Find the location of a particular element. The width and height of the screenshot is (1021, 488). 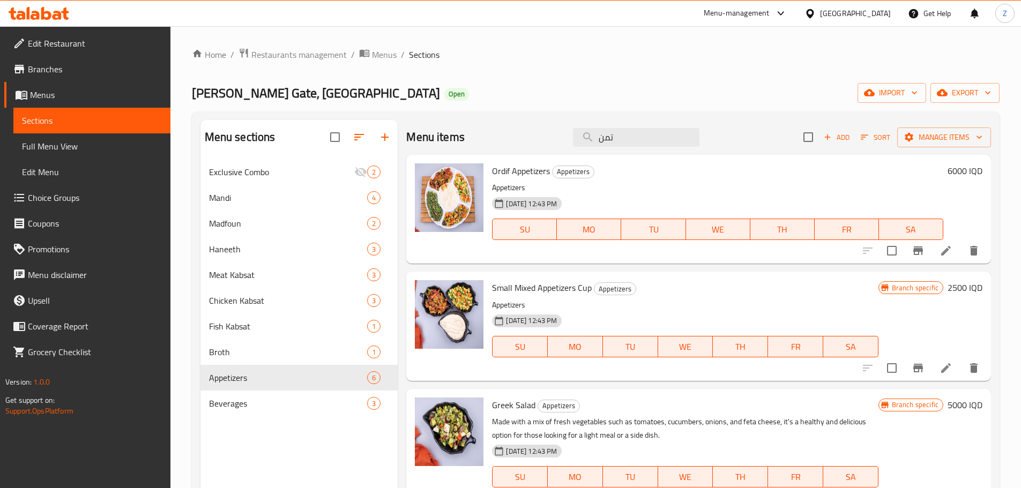

a: Menus is located at coordinates (87, 95).